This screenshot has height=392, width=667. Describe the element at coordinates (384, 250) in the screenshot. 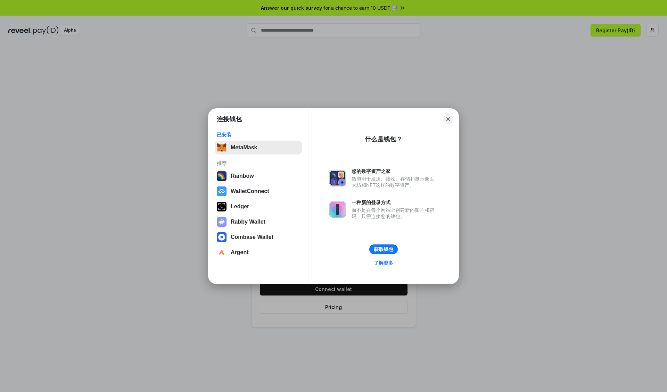

I see `div: 获取钱包` at that location.